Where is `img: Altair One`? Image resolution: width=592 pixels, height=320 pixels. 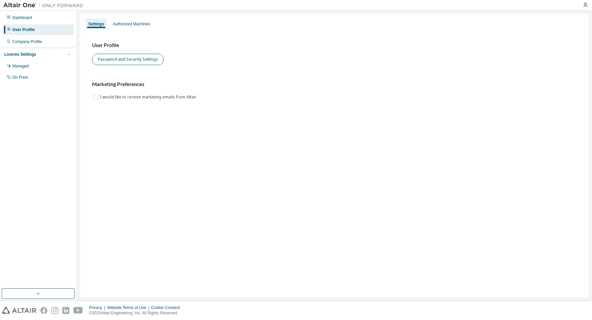
img: Altair One is located at coordinates (45, 5).